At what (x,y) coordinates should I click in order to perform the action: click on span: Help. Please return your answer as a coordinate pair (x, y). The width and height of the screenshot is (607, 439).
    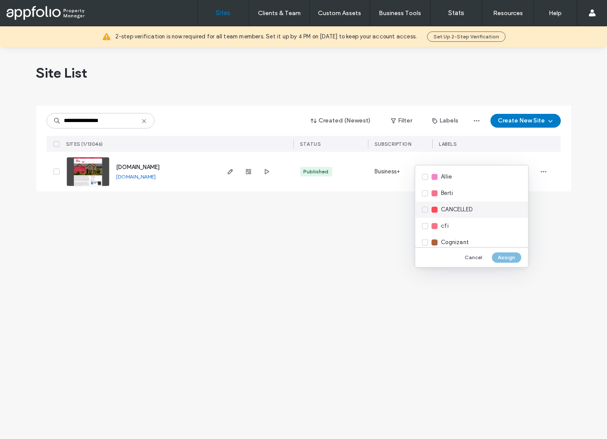
    Looking at the image, I should click on (28, 10).